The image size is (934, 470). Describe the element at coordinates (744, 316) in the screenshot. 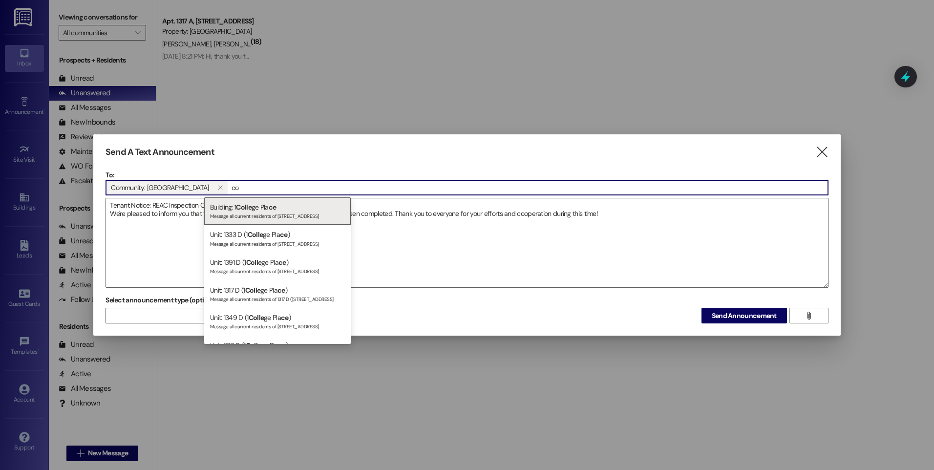

I see `button: Send Announcement` at that location.